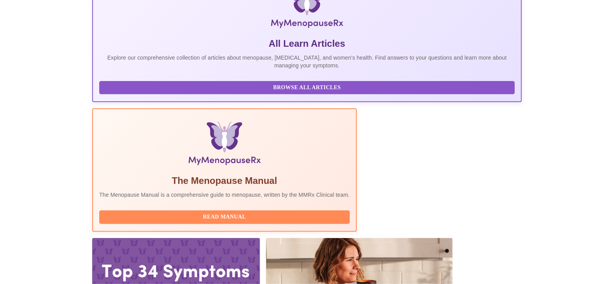 This screenshot has width=614, height=284. I want to click on img: Menopause Manual, so click(224, 145).